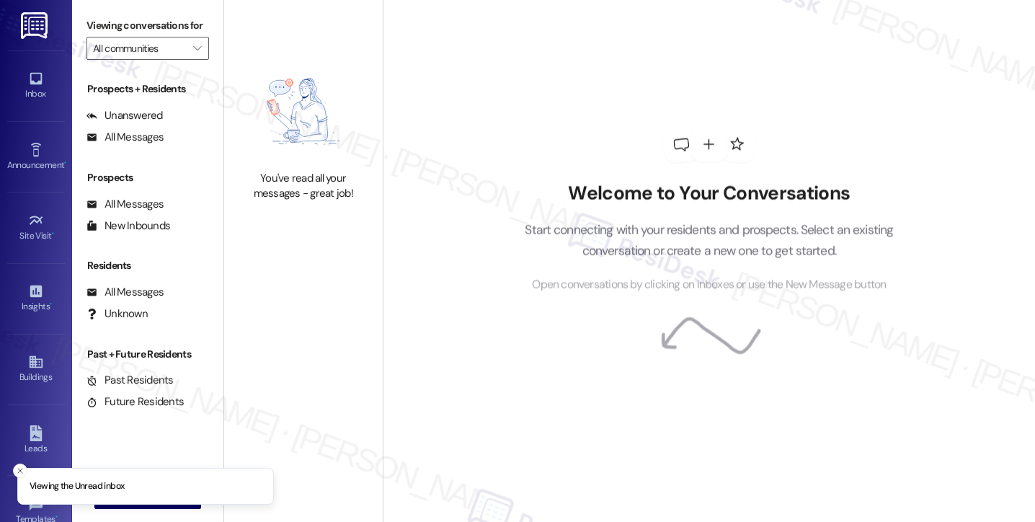  What do you see at coordinates (36, 440) in the screenshot?
I see `a: Leads` at bounding box center [36, 440].